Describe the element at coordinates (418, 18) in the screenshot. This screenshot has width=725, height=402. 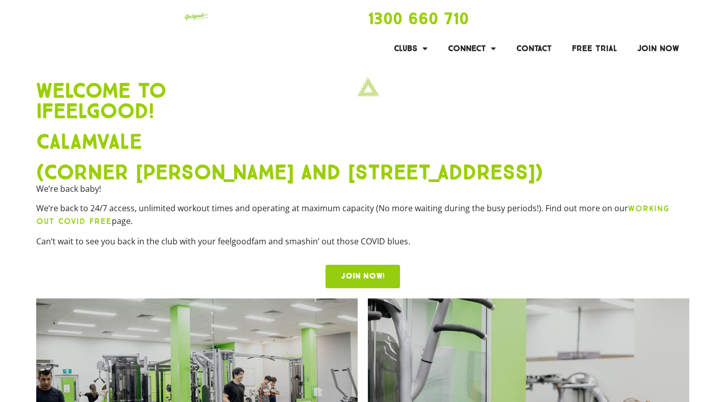
I see `a: 1300 660 710` at that location.